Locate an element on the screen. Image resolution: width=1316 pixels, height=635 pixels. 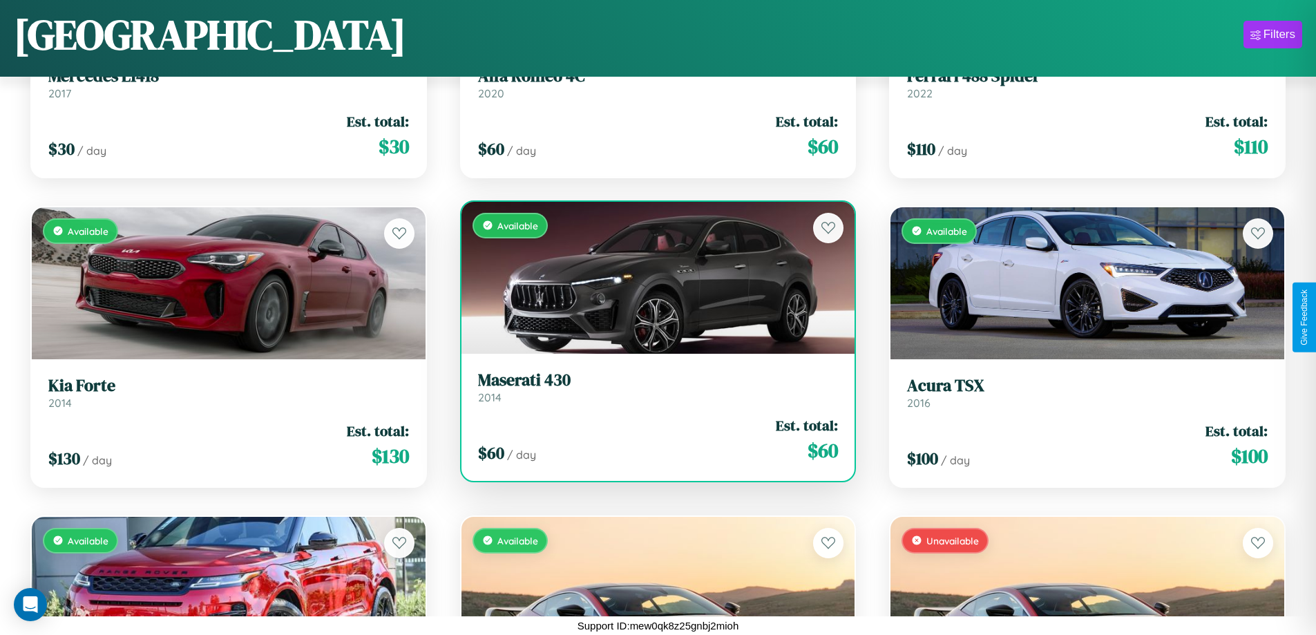
a: Alfa Romeo 4C2020 is located at coordinates (658, 83).